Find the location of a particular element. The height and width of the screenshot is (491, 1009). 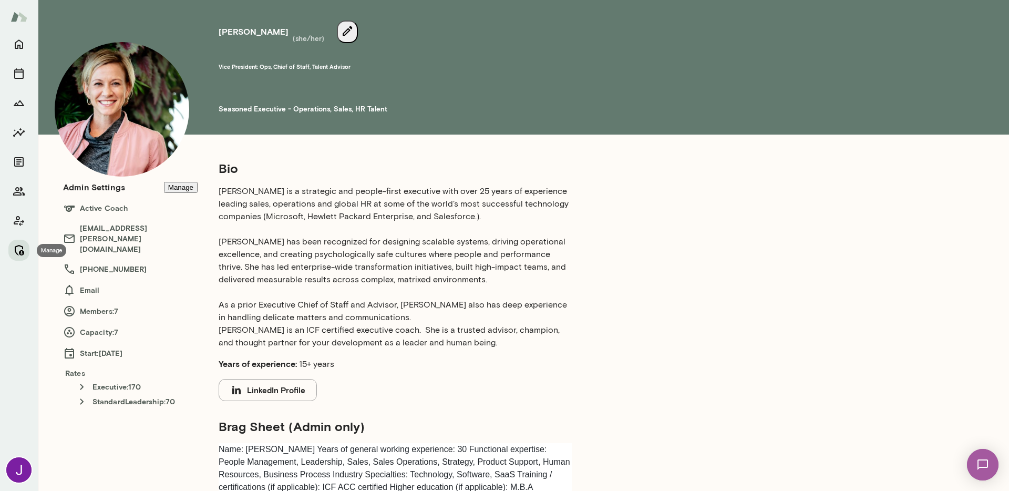

img: Mento is located at coordinates (19, 17).